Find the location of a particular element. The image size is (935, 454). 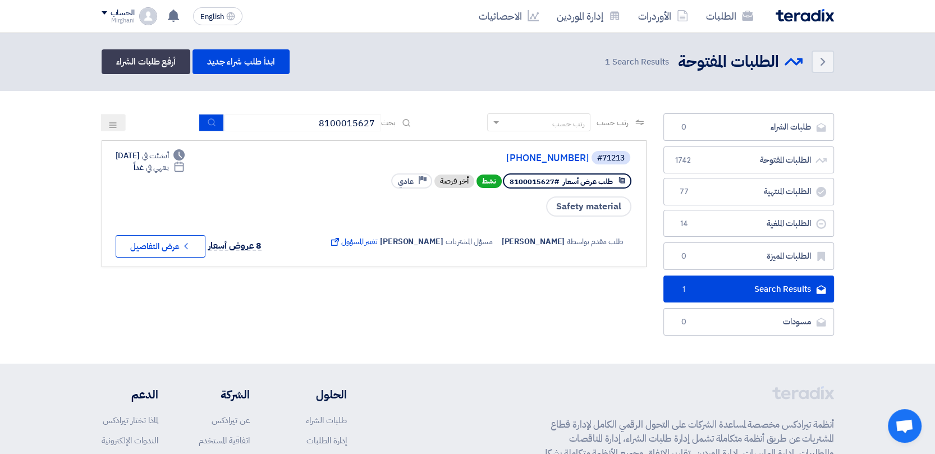

span: عادي is located at coordinates (406, 181).